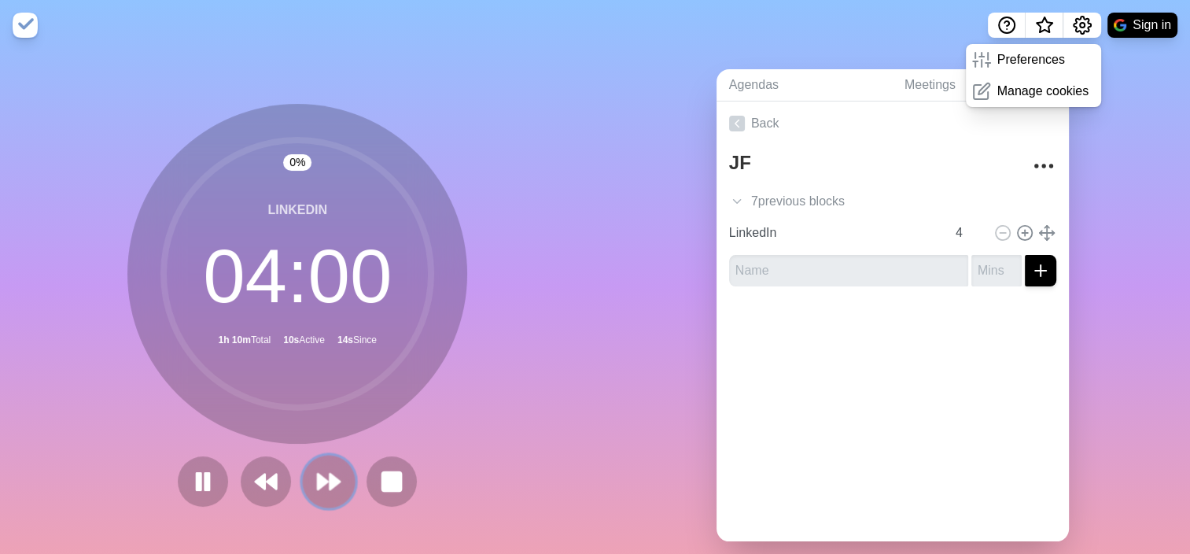 The image size is (1190, 554). What do you see at coordinates (1142, 25) in the screenshot?
I see `button: Sign in` at bounding box center [1142, 25].